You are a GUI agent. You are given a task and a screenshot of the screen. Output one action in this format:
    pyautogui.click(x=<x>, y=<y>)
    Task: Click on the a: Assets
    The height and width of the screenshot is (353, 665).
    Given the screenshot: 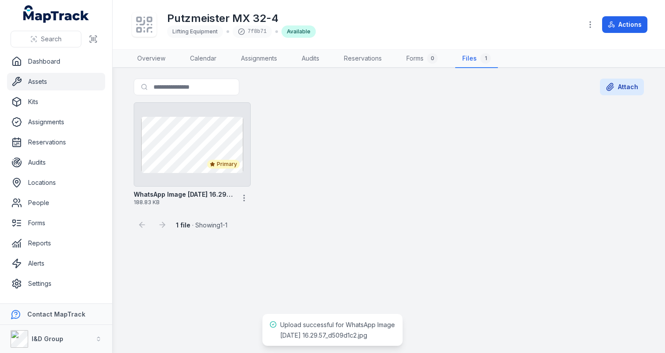 What is the action you would take?
    pyautogui.click(x=56, y=82)
    